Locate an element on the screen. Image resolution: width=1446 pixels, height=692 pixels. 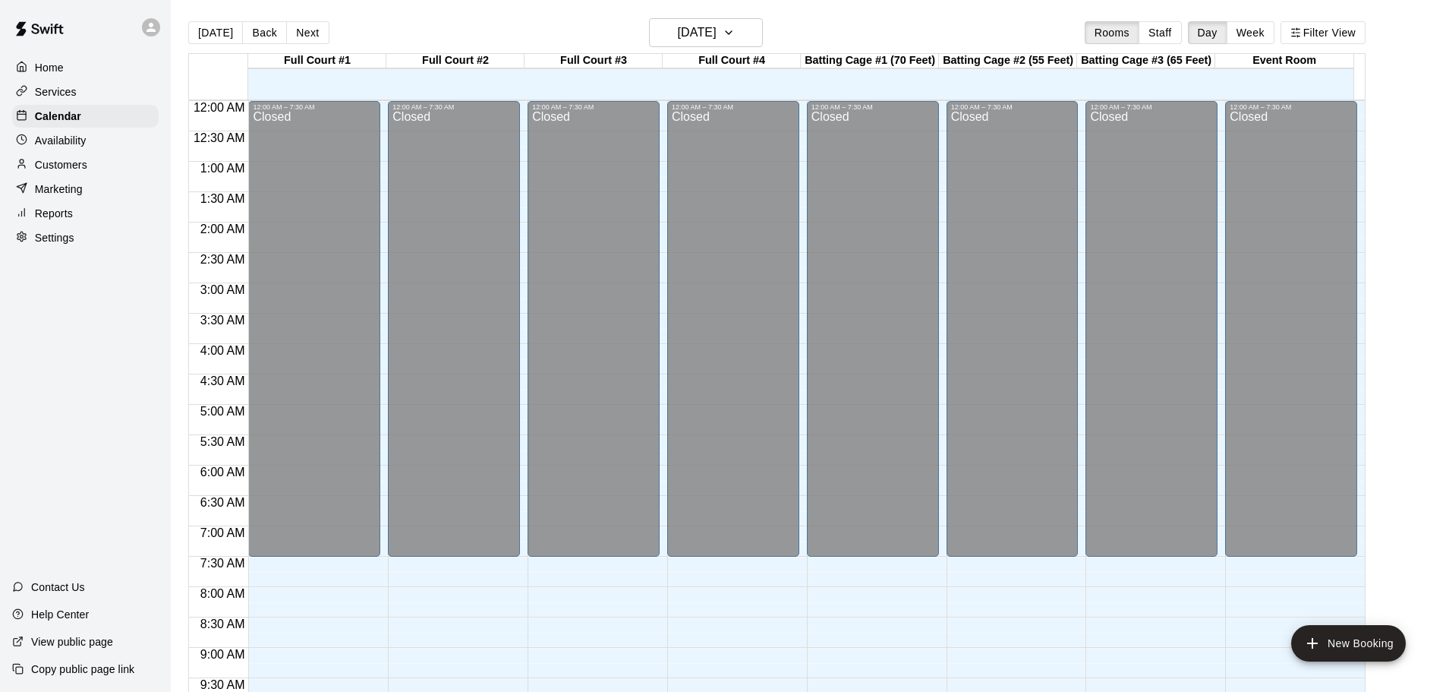
p: Home is located at coordinates (49, 68).